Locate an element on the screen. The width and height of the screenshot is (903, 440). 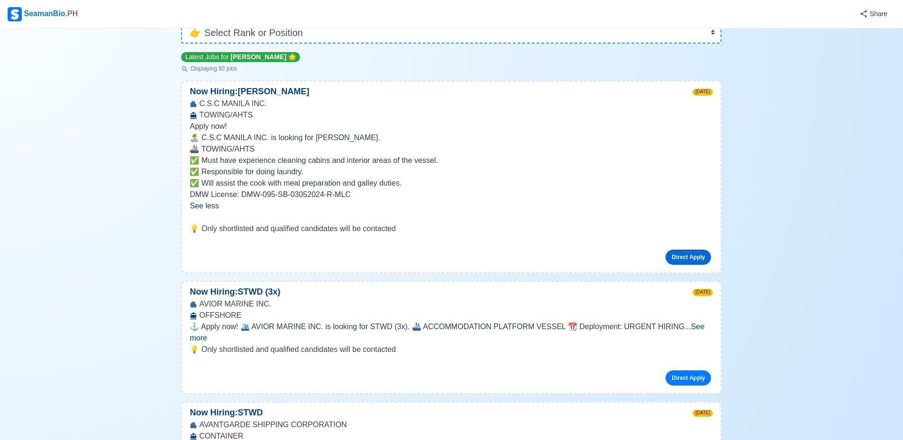
div: SeamanBio is located at coordinates (43, 14).